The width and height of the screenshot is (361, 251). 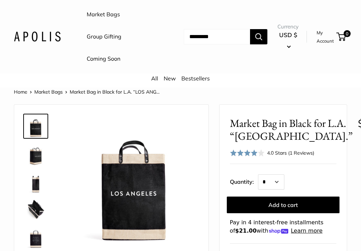 What do you see at coordinates (243, 181) in the screenshot?
I see `label: Quantity:` at bounding box center [243, 181].